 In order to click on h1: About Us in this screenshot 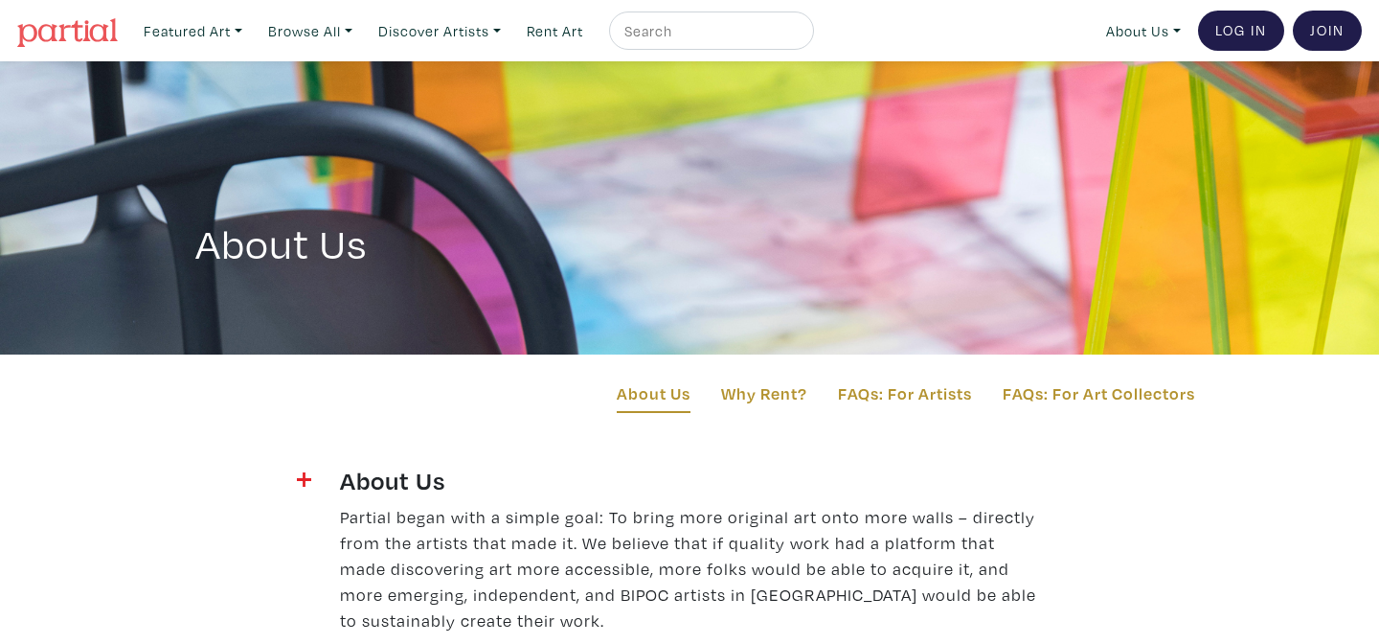, I will do `click(690, 216)`.